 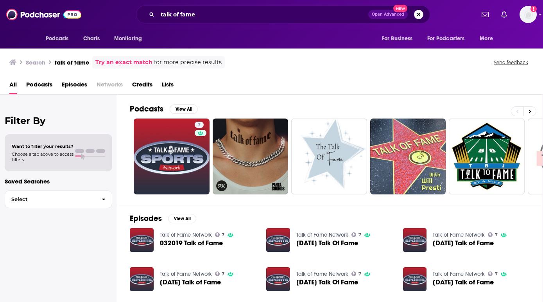 I want to click on a: EpisodesView All, so click(x=163, y=218).